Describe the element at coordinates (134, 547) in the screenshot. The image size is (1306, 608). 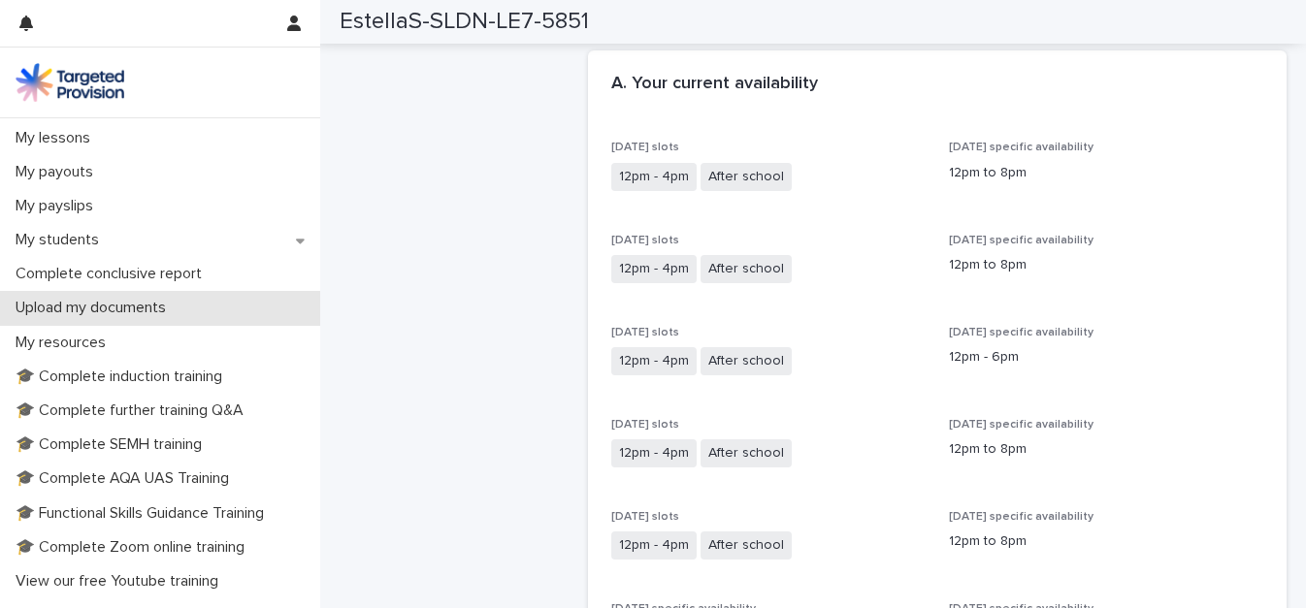
I see `p: 🎓 Complete Zoom online training` at that location.